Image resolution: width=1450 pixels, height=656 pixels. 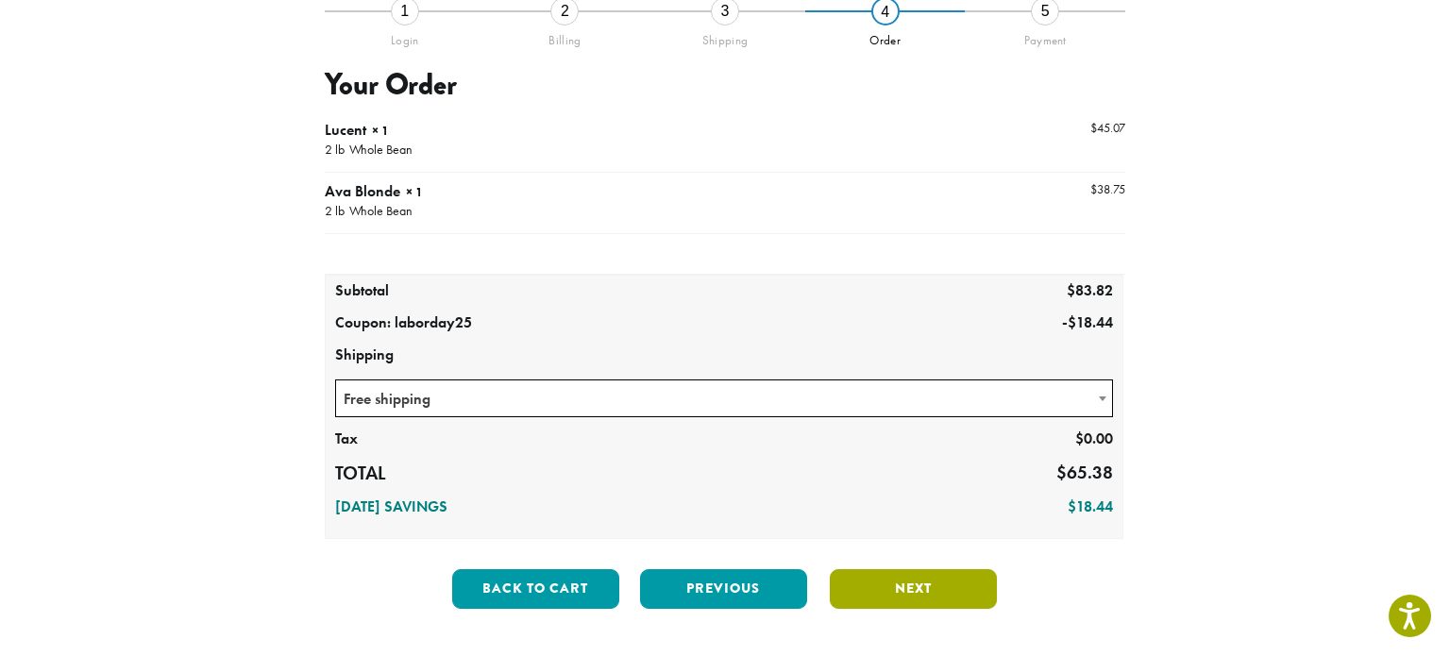 I want to click on th: Coupon: laborday25, so click(x=405, y=324).